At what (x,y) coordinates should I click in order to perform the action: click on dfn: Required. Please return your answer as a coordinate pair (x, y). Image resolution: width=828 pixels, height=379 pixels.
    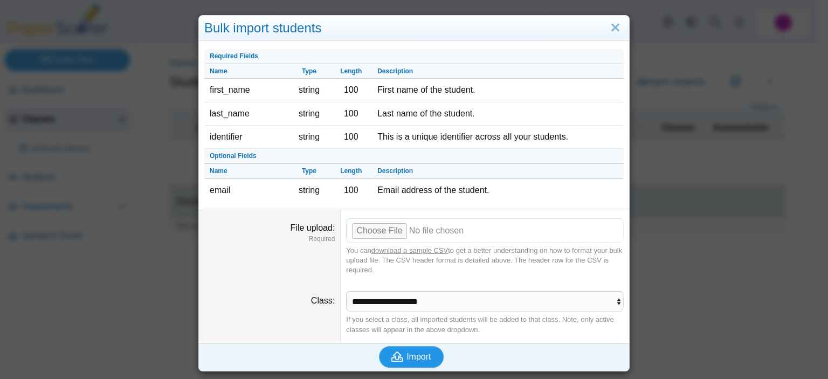
    Looking at the image, I should click on (270, 239).